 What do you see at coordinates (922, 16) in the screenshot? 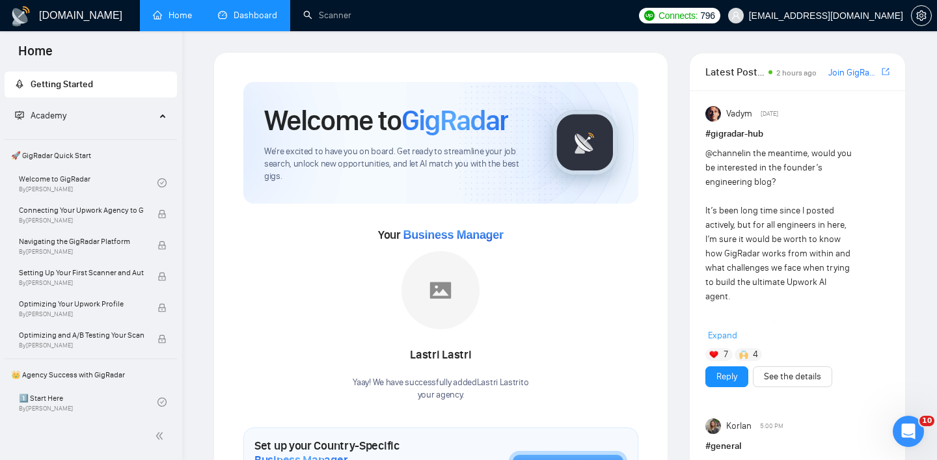
I see `a: setting` at bounding box center [922, 16].